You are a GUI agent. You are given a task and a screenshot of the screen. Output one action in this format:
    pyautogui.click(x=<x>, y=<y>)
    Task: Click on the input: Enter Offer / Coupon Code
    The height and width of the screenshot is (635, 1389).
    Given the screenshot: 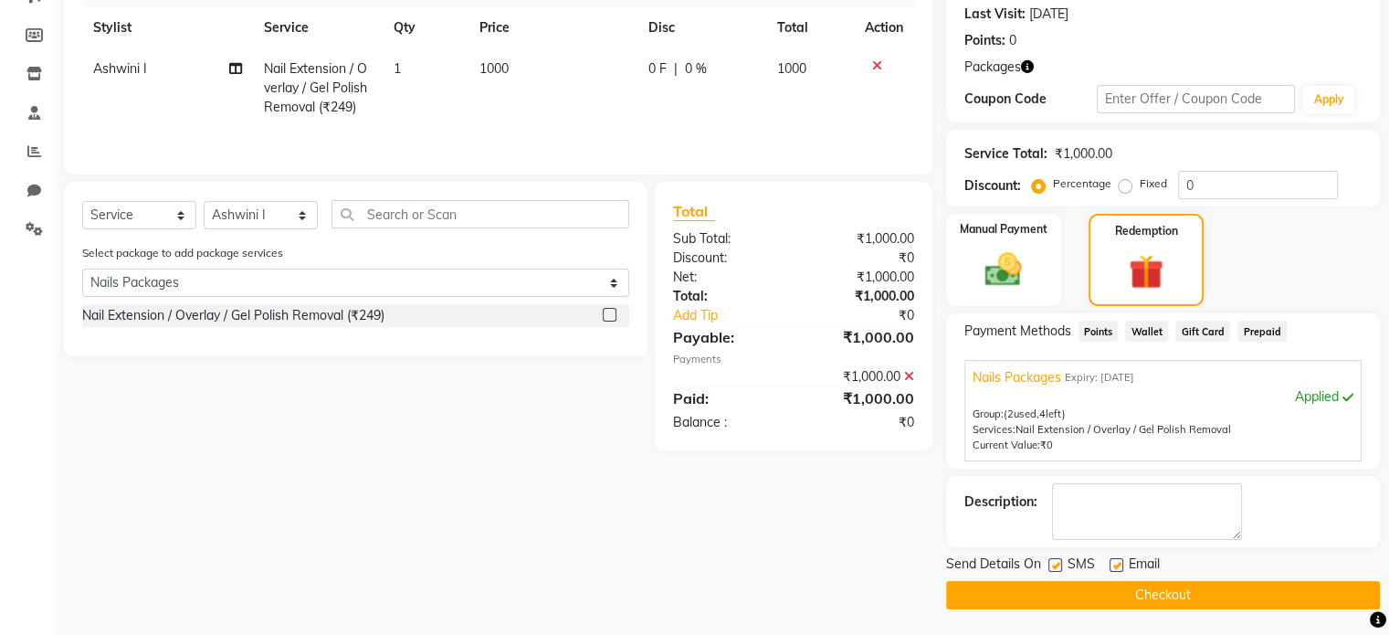 What is the action you would take?
    pyautogui.click(x=1196, y=99)
    